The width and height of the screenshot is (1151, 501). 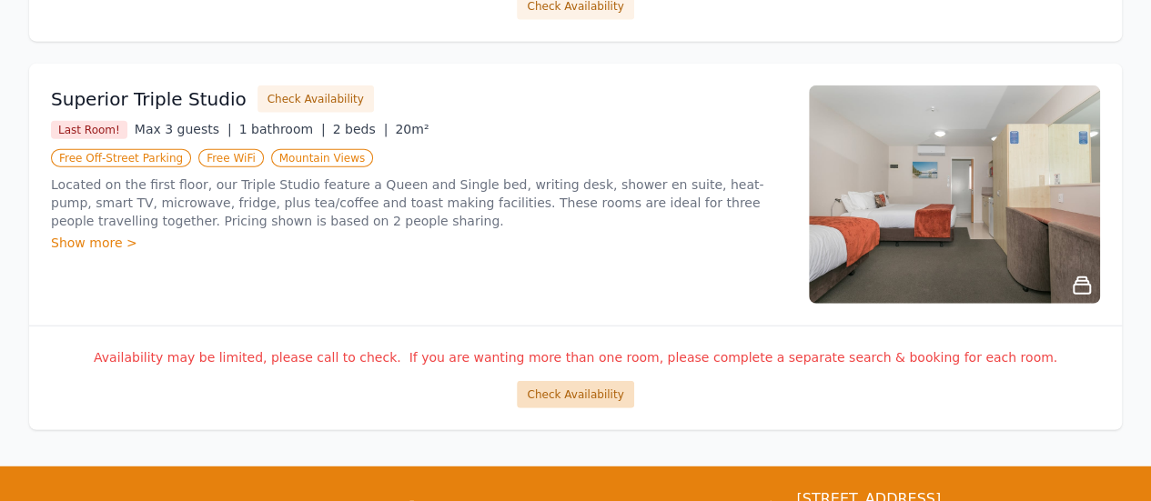 What do you see at coordinates (322, 158) in the screenshot?
I see `span: Mountain Views` at bounding box center [322, 158].